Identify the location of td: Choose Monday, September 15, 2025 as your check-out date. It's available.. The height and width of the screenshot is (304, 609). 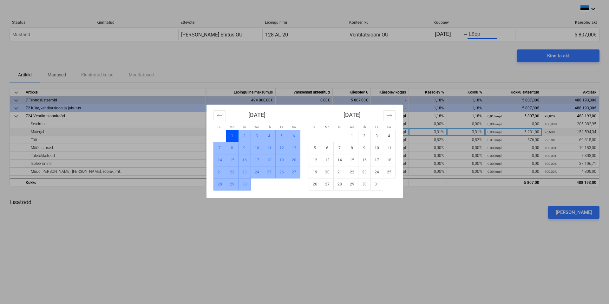
(232, 160).